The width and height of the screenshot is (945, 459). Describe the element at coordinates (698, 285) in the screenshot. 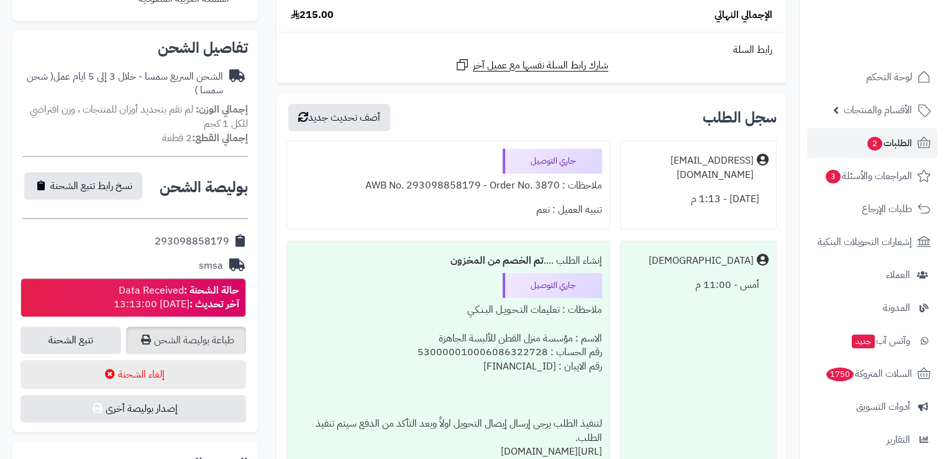

I see `div: أمس - 11:00 م` at that location.